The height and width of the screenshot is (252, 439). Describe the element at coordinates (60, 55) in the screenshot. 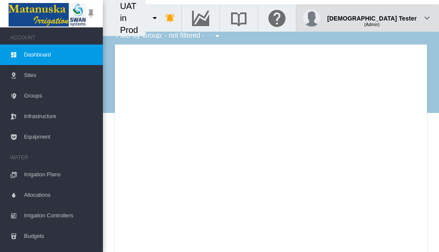

I see `span: Dashboard` at that location.